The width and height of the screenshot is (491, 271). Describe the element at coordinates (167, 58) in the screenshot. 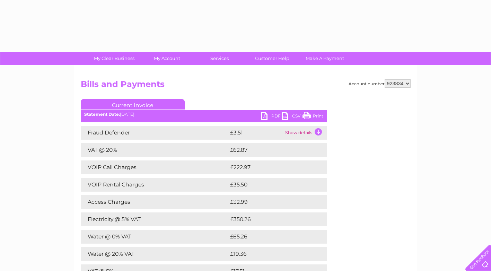

I see `a: My Account` at that location.